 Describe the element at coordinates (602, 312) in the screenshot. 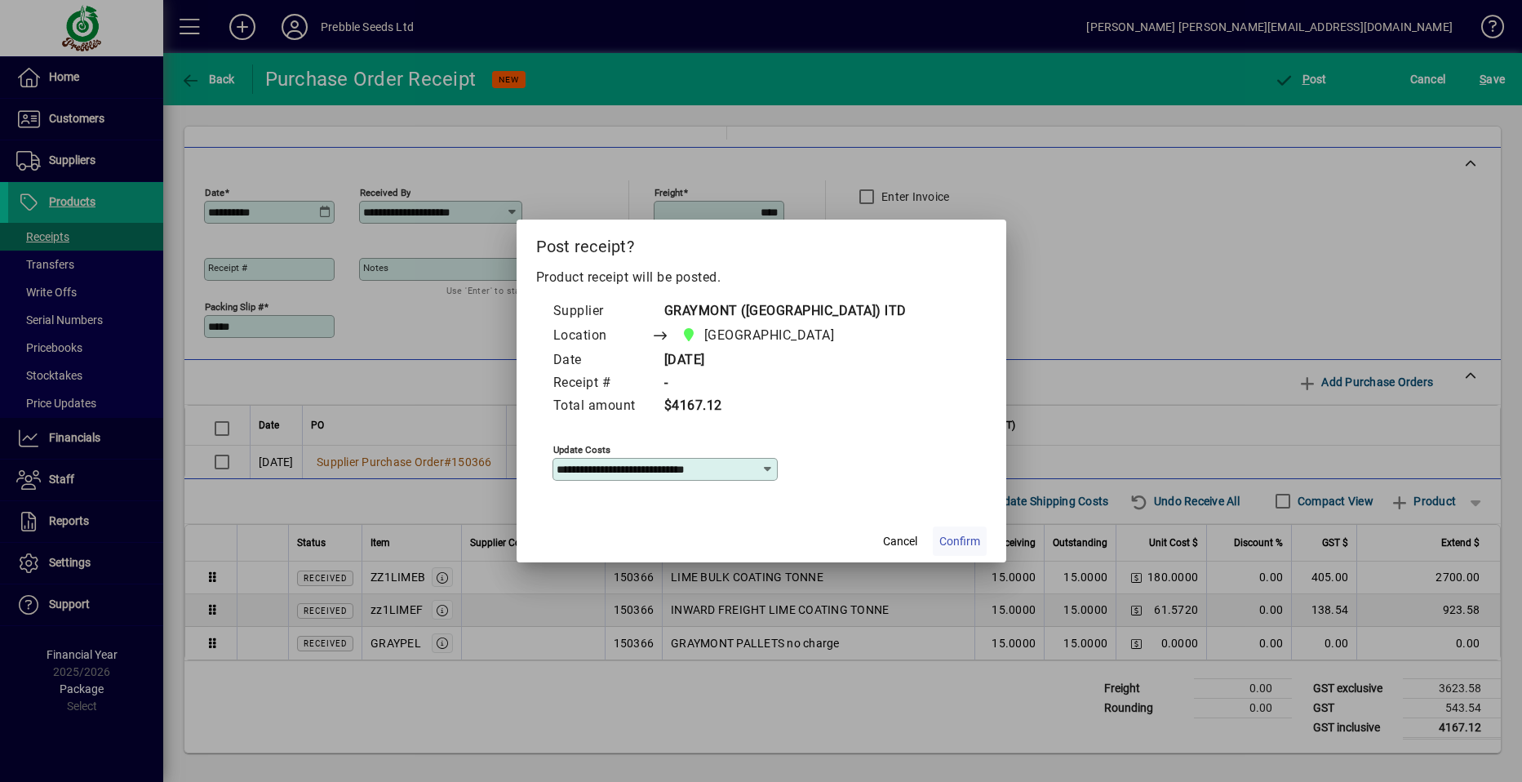

I see `td: Supplier` at that location.